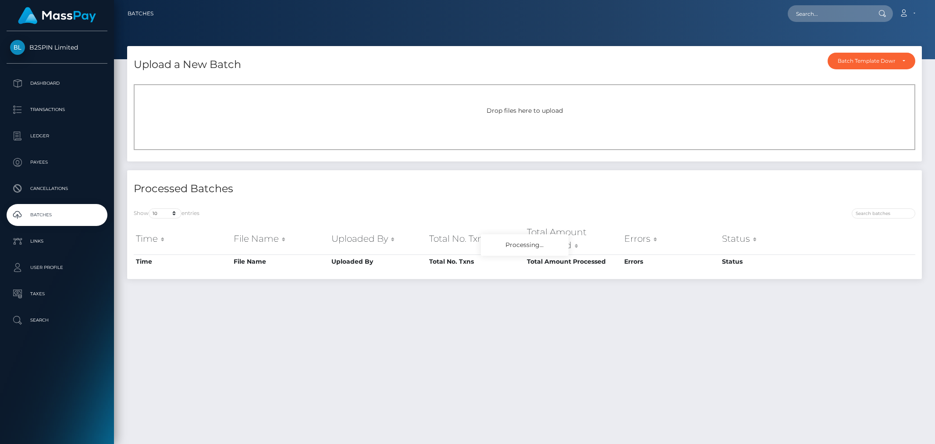  I want to click on a: Search, so click(57, 320).